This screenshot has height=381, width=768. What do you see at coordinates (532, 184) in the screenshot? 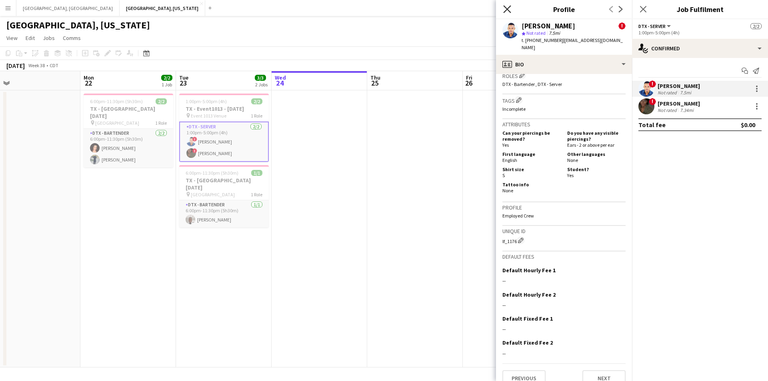
I see `h5: Tattoo info` at bounding box center [532, 184].